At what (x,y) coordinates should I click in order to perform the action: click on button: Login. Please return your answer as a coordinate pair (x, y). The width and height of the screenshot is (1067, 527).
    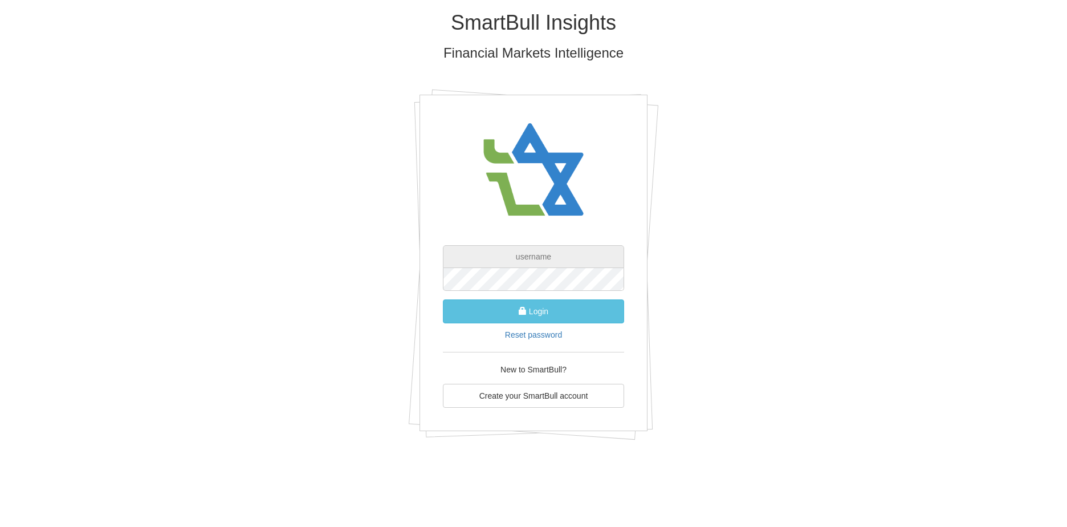
    Looking at the image, I should click on (534, 311).